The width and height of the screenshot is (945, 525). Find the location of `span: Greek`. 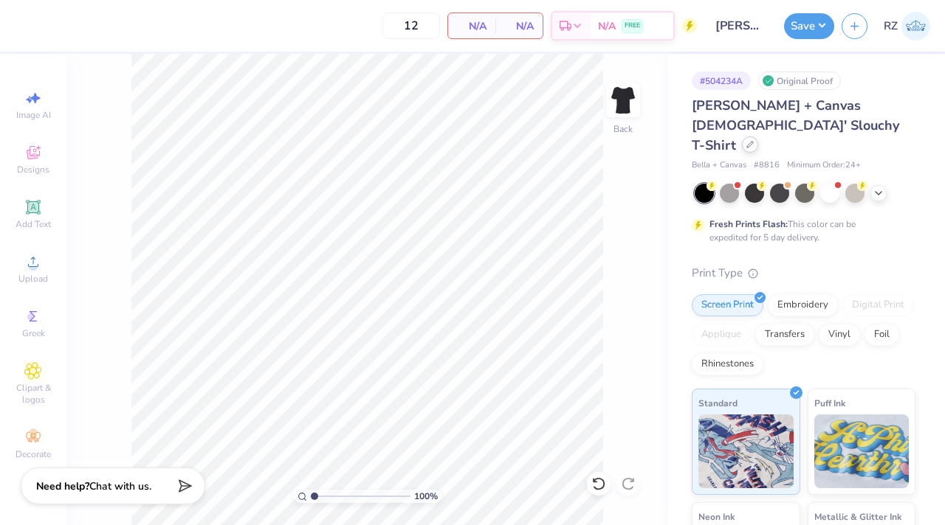

span: Greek is located at coordinates (33, 334).